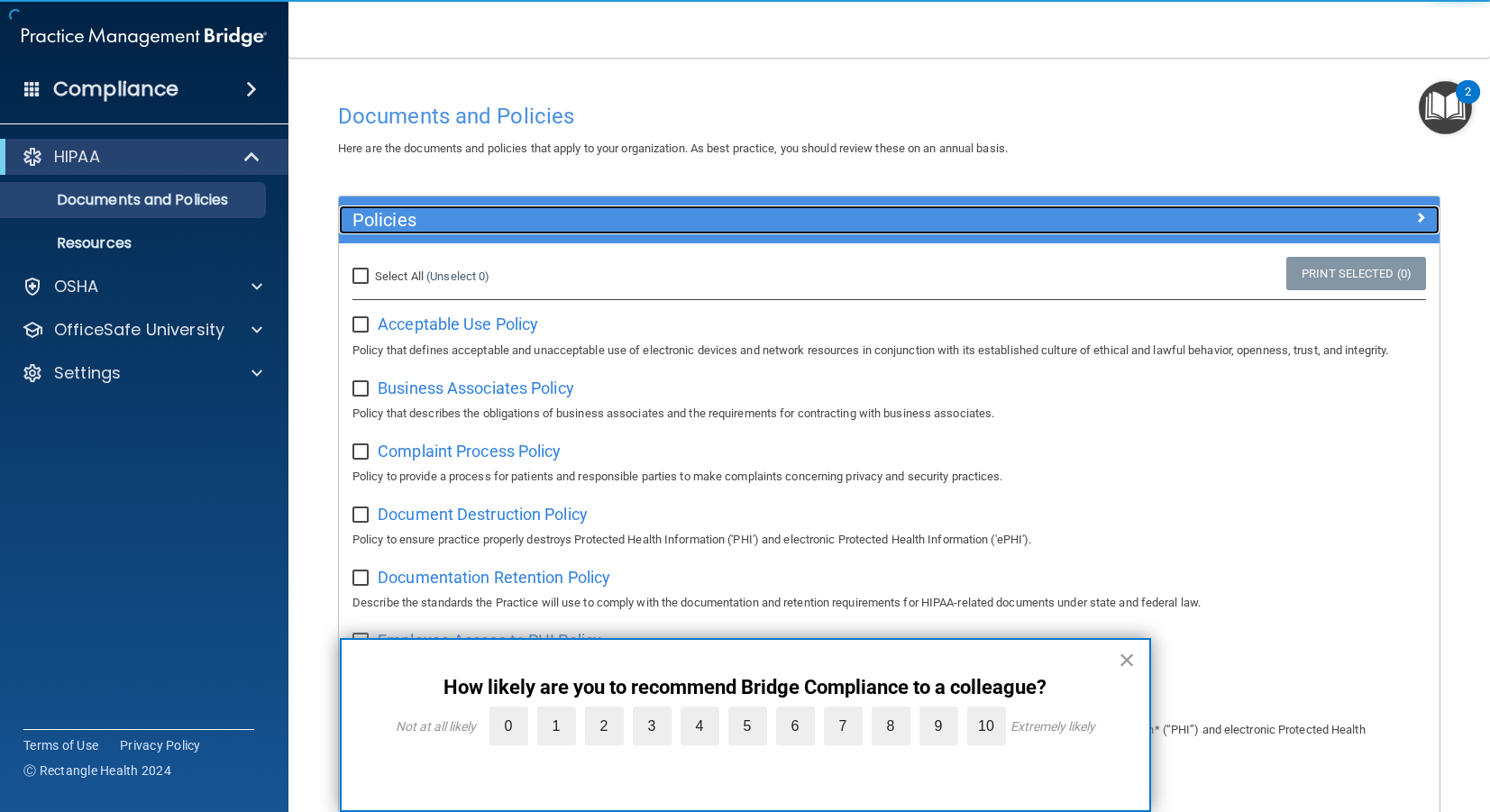  What do you see at coordinates (556, 725) in the screenshot?
I see `label: 1` at bounding box center [556, 725].